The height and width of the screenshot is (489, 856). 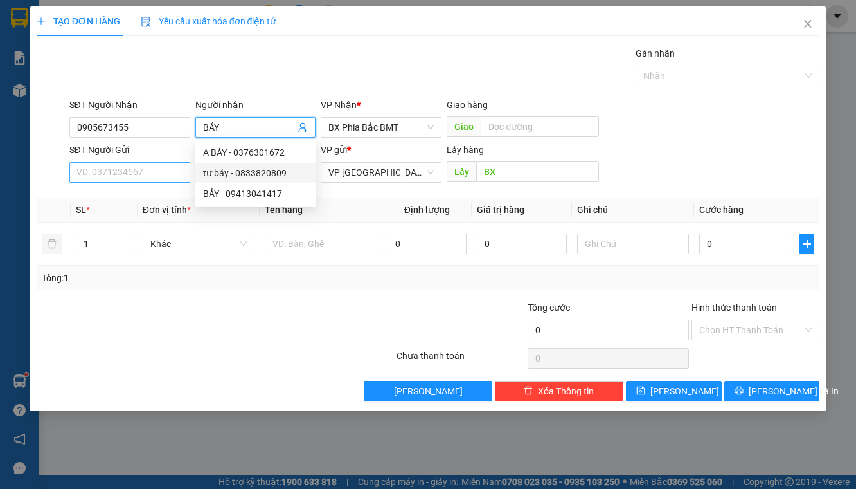 What do you see at coordinates (641, 391) in the screenshot?
I see `span: save` at bounding box center [641, 391].